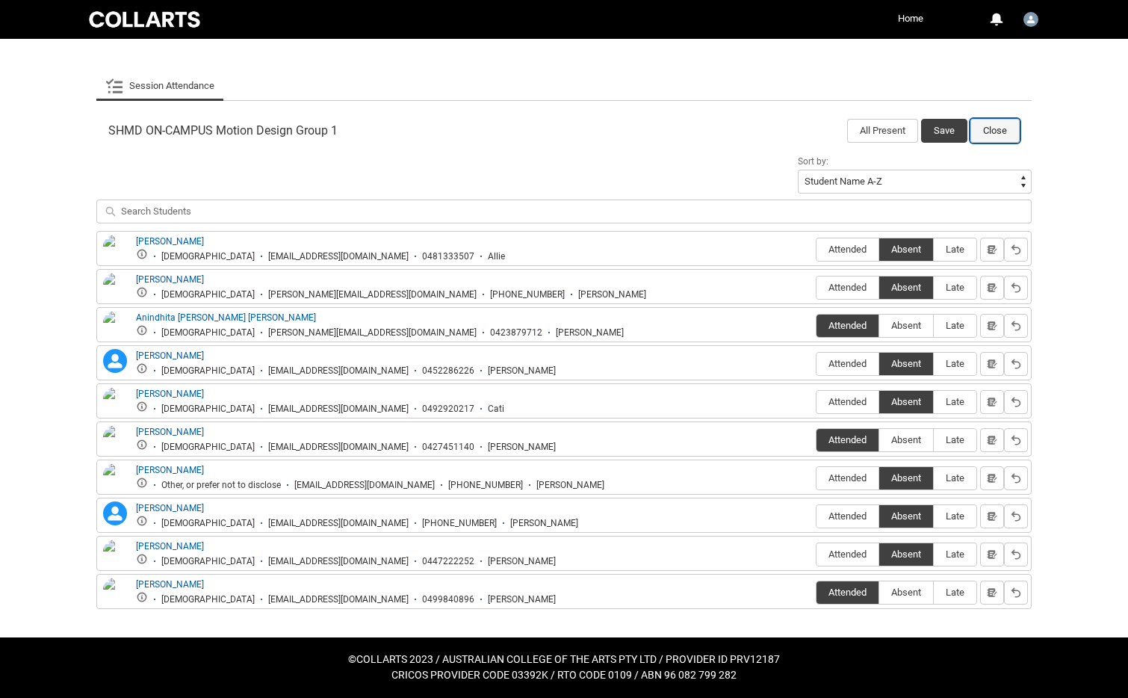 The width and height of the screenshot is (1128, 698). What do you see at coordinates (448, 371) in the screenshot?
I see `div: 0452286226` at bounding box center [448, 371].